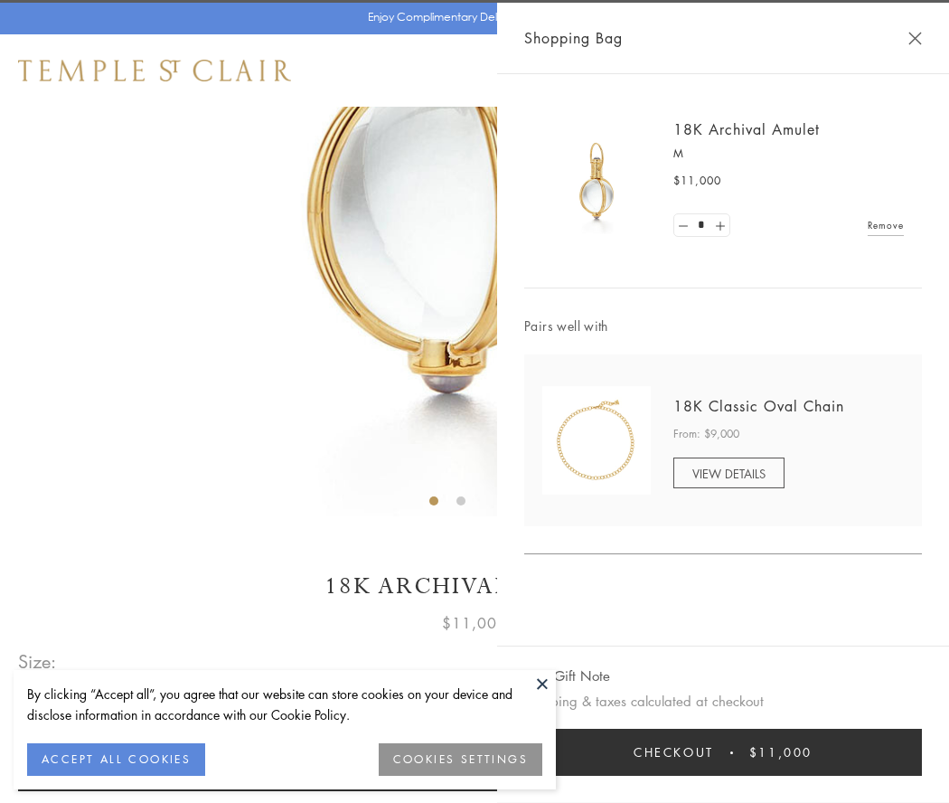  What do you see at coordinates (886, 225) in the screenshot?
I see `a: Remove` at bounding box center [886, 225].